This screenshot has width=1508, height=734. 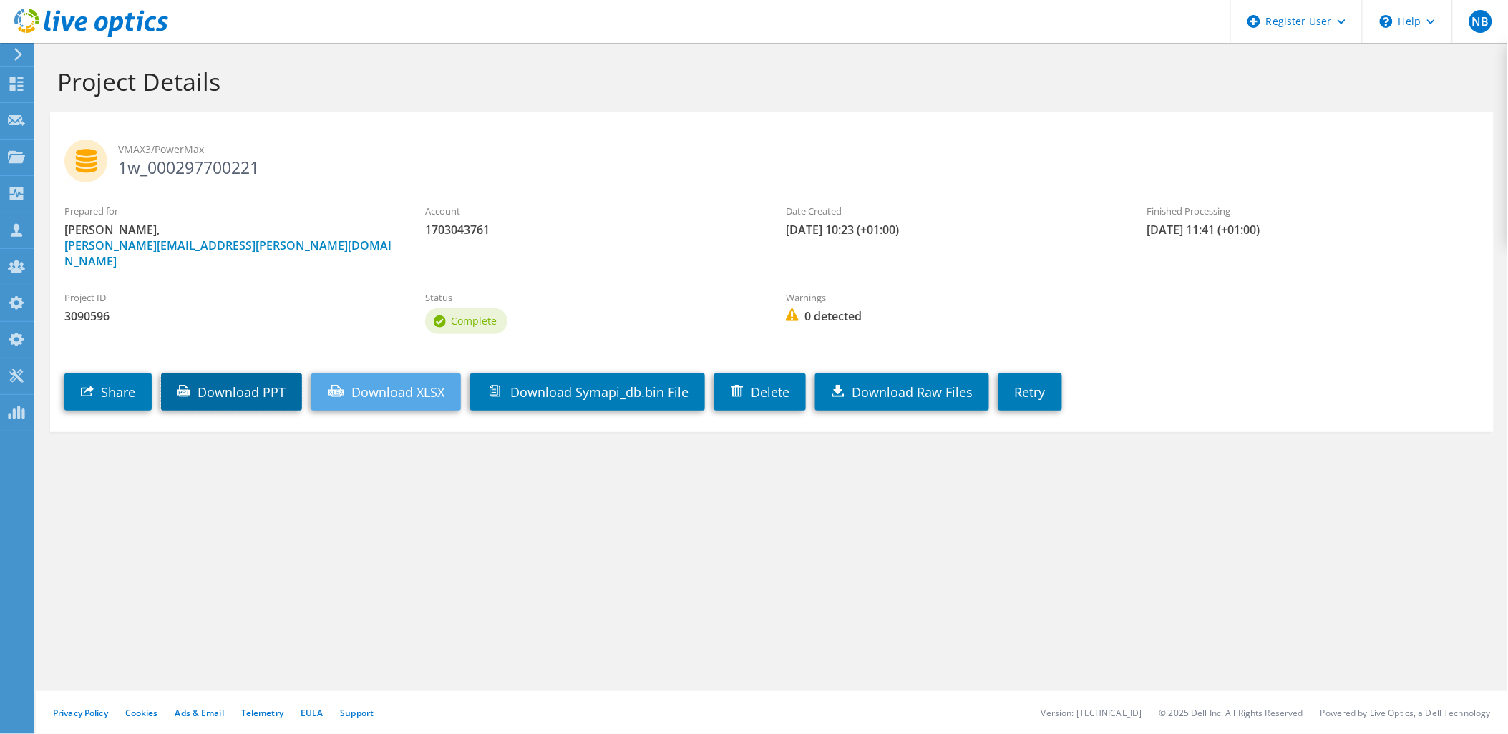 What do you see at coordinates (142, 713) in the screenshot?
I see `a: Cookies` at bounding box center [142, 713].